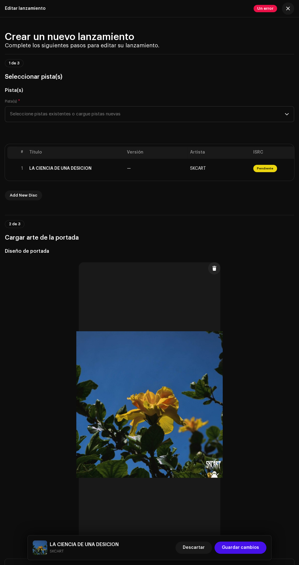  I want to click on div: LA CIENCIA DE UNA DESICION, so click(60, 168).